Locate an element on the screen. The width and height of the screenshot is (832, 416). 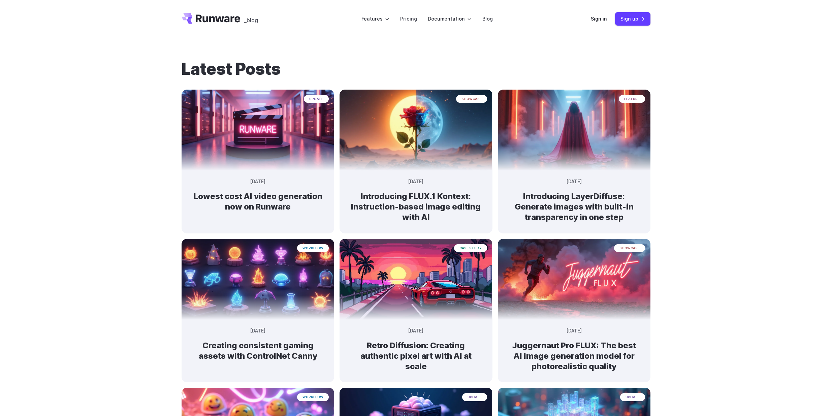
label: Documentation is located at coordinates (450, 19).